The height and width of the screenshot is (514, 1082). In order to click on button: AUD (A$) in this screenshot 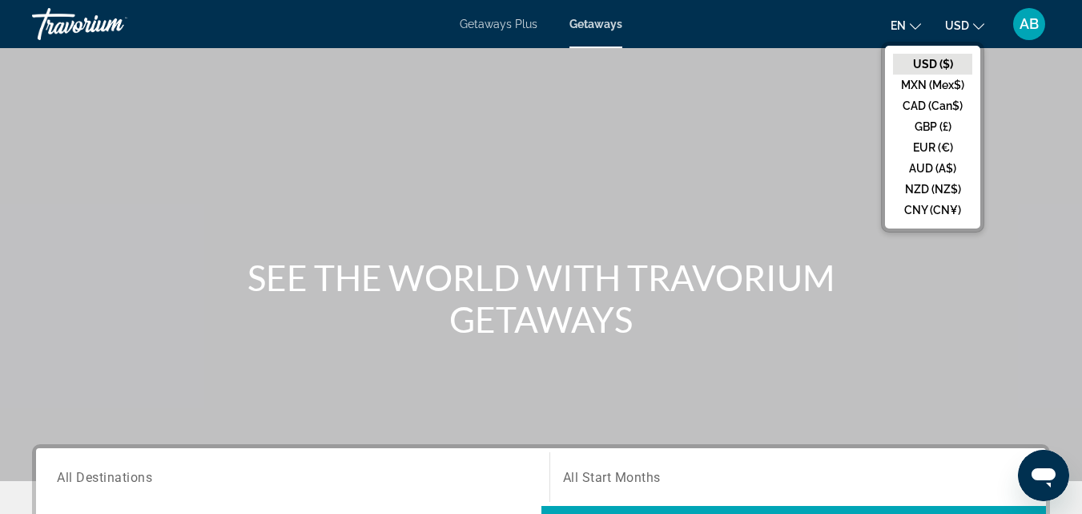, I will do `click(933, 168)`.